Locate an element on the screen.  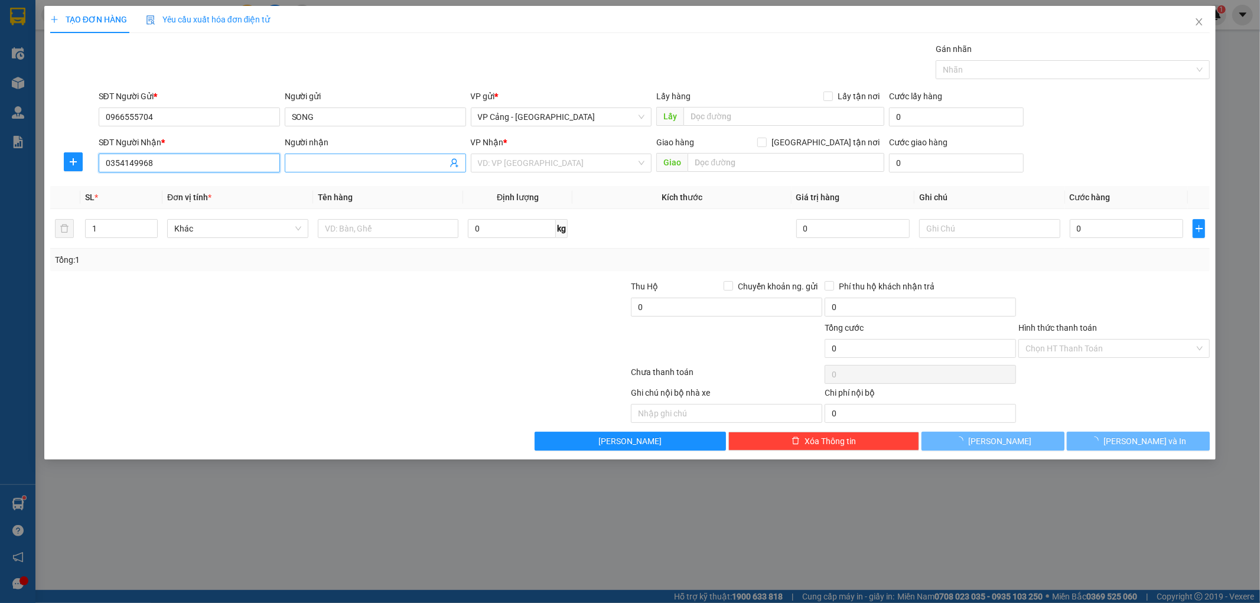
input: Cước giao hàng is located at coordinates (957, 163).